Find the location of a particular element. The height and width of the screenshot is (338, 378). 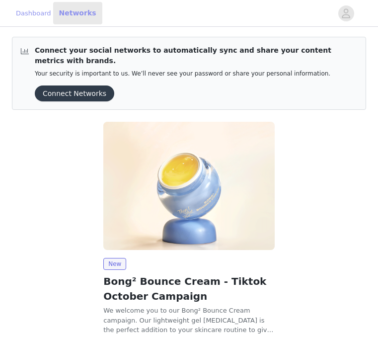

img: Then I Met You is located at coordinates (189, 186).